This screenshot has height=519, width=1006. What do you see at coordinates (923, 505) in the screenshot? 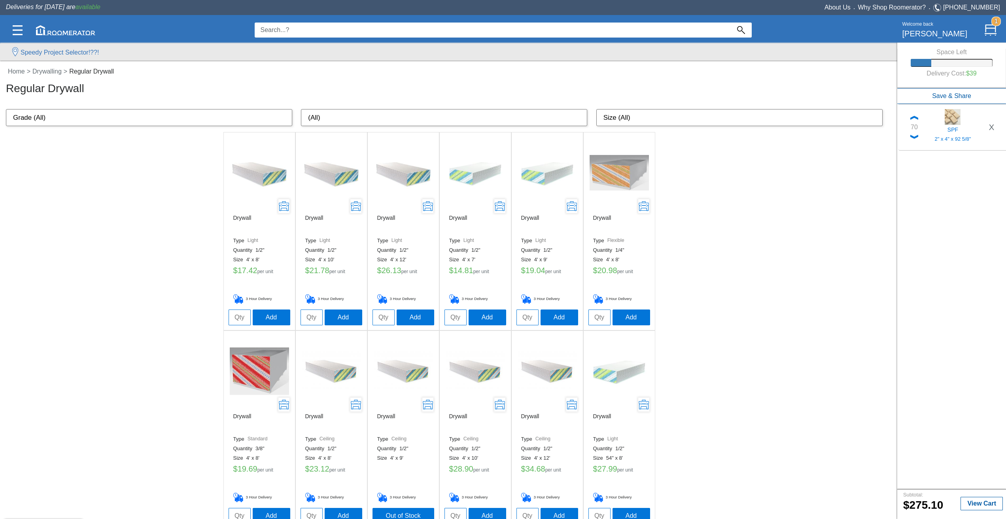
I see `b: 275.10` at bounding box center [923, 505].